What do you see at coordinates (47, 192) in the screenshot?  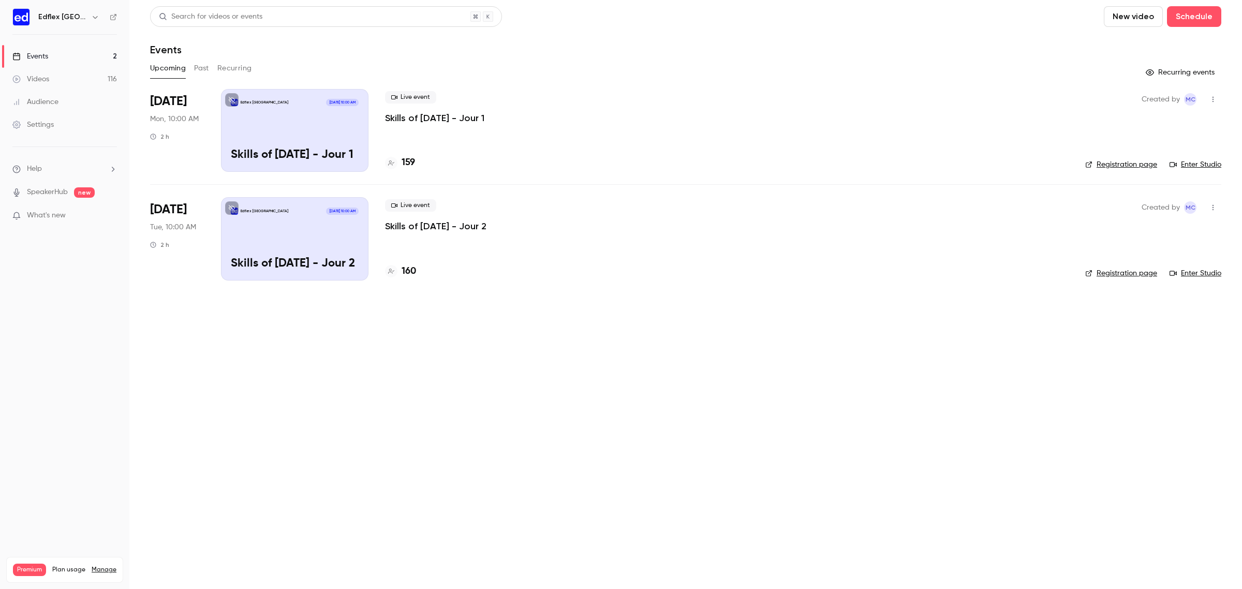 I see `a: SpeakerHub` at bounding box center [47, 192].